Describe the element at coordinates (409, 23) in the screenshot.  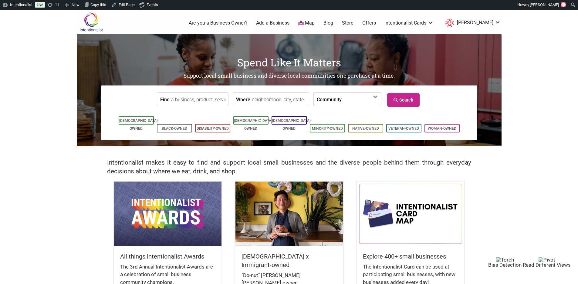
I see `li: Intentionalist Cards` at that location.